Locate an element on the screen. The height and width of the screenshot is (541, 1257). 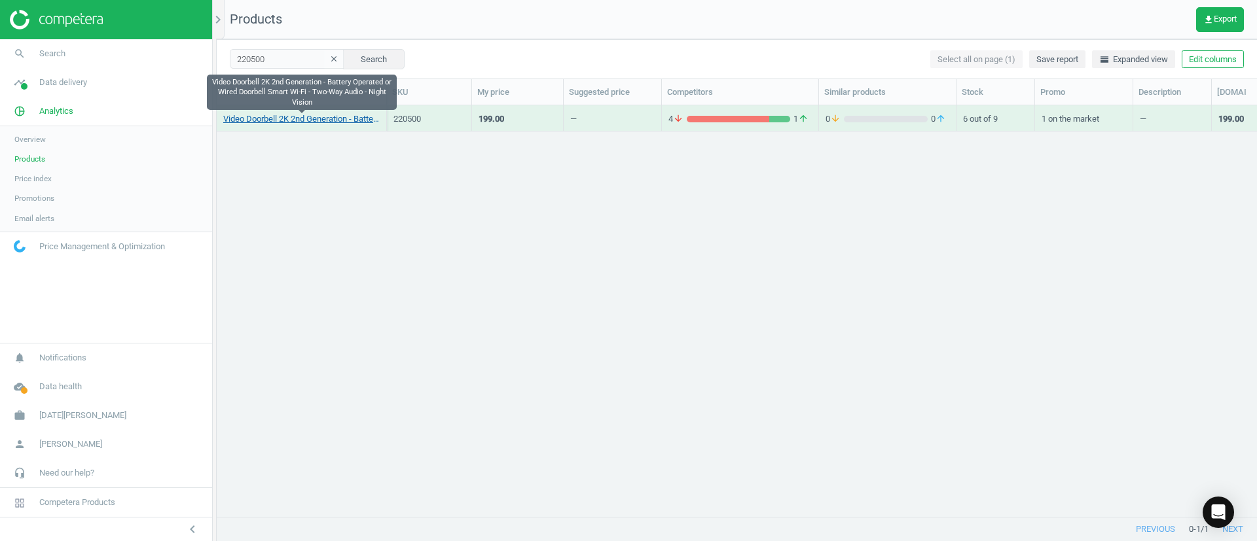
div: Open Intercom Messenger is located at coordinates (1218, 512).